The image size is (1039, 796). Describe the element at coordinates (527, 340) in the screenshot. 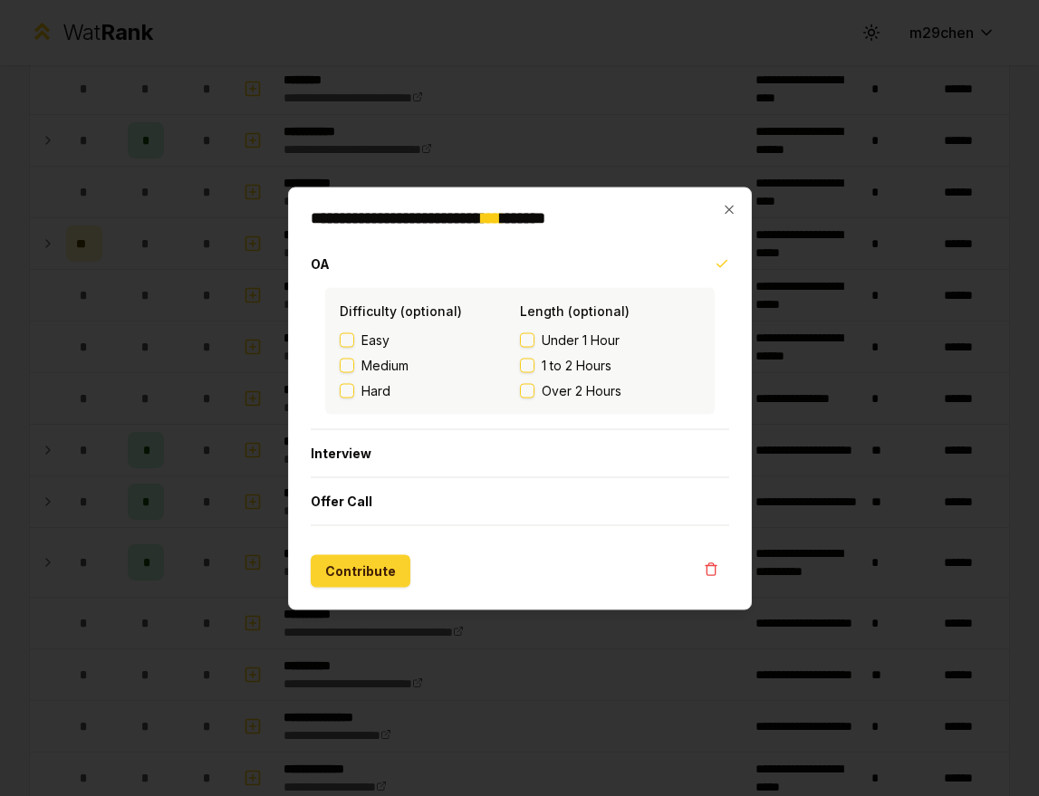

I see `button: Under 1 Hour` at that location.